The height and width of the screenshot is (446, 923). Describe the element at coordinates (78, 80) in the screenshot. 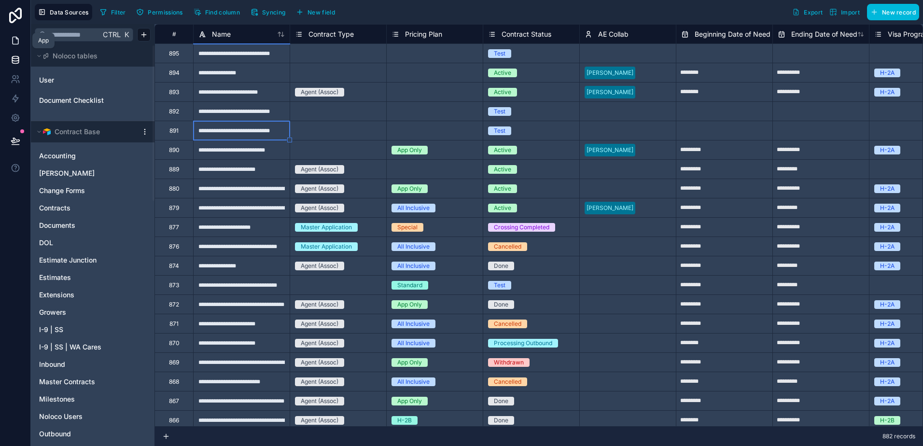

I see `a: User` at that location.